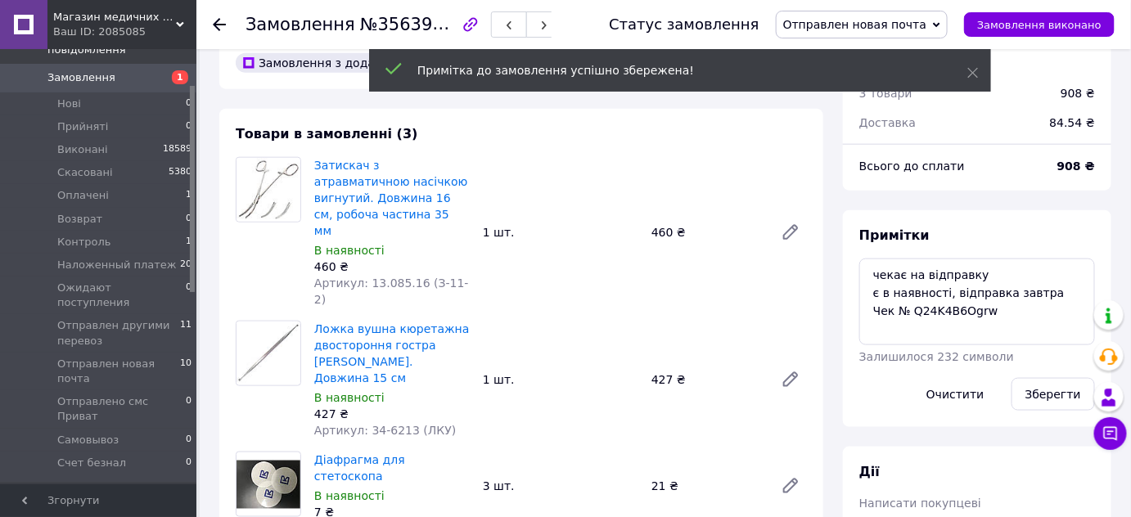 This screenshot has width=1131, height=517. Describe the element at coordinates (955, 394) in the screenshot. I see `button: Очистити` at that location.